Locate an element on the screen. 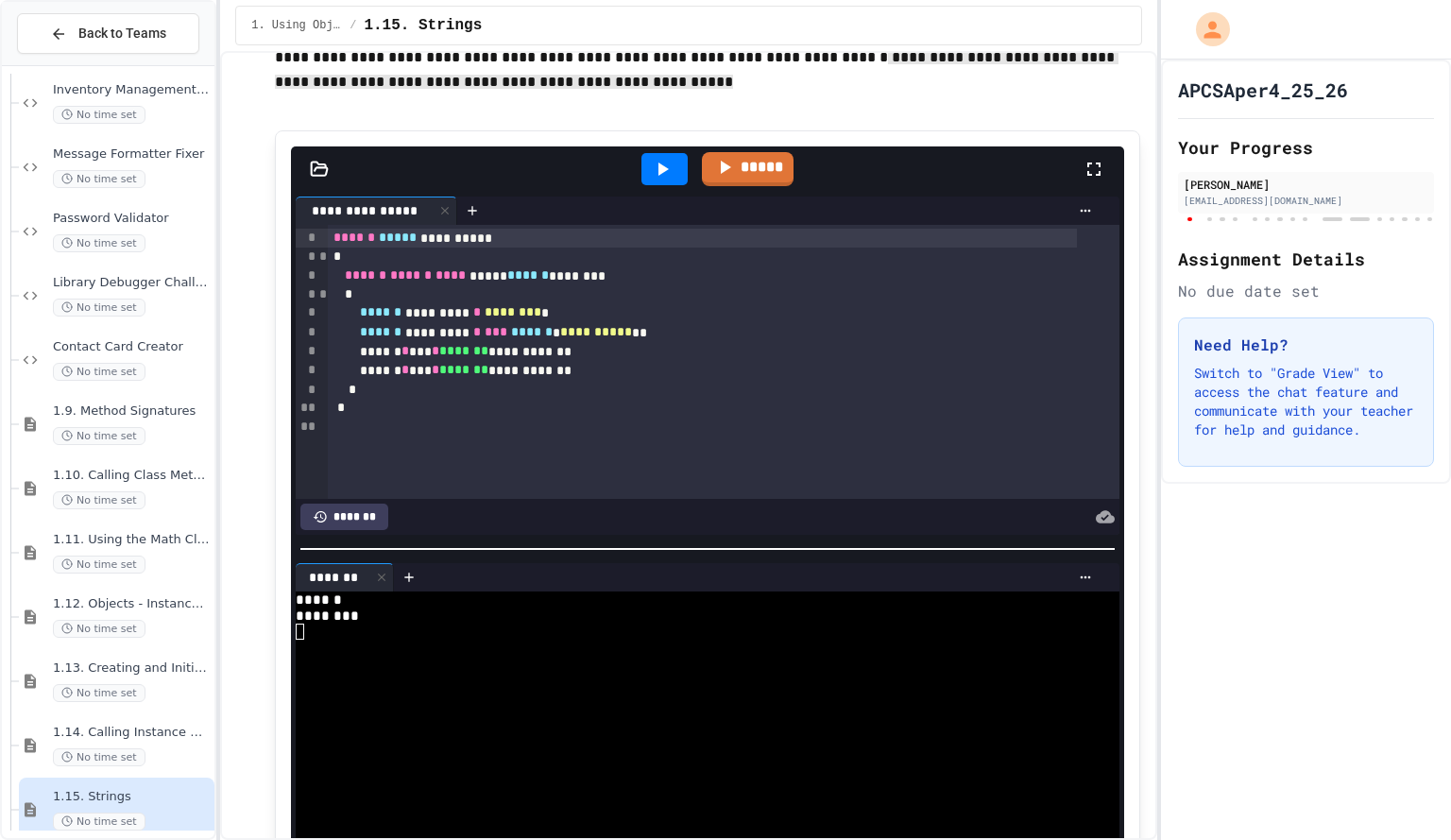 The width and height of the screenshot is (1451, 840). h3: Need Help? is located at coordinates (1306, 345).